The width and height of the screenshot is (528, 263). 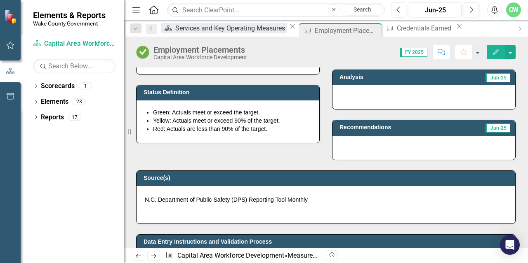 I want to click on p: N.C. Department of Public Safety (DPS) Reporting Tool Monthly, so click(x=326, y=204).